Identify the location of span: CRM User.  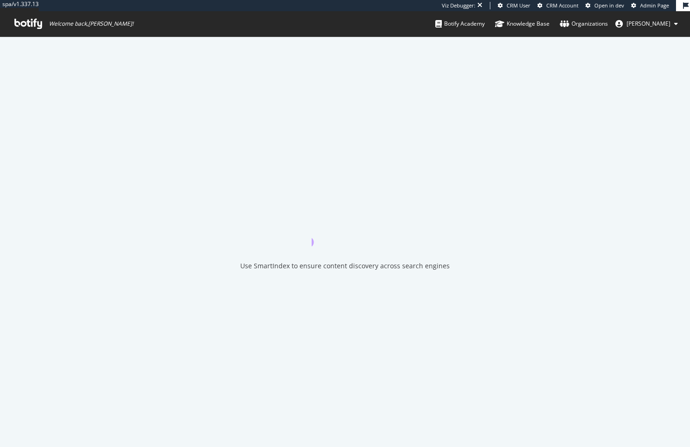
(518, 5).